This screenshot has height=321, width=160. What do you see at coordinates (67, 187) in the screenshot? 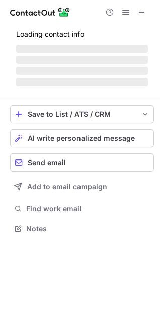
I see `span: Add to email campaign` at bounding box center [67, 187].